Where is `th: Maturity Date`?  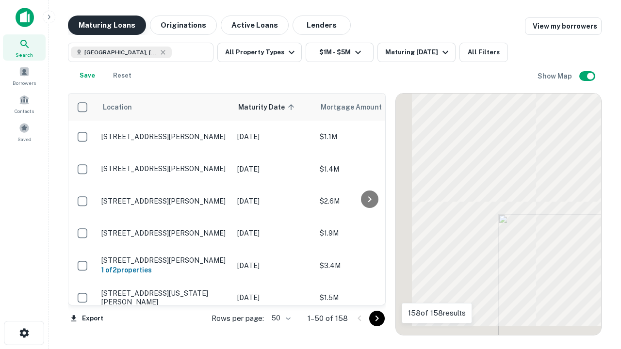
th: Maturity Date is located at coordinates (274, 107).